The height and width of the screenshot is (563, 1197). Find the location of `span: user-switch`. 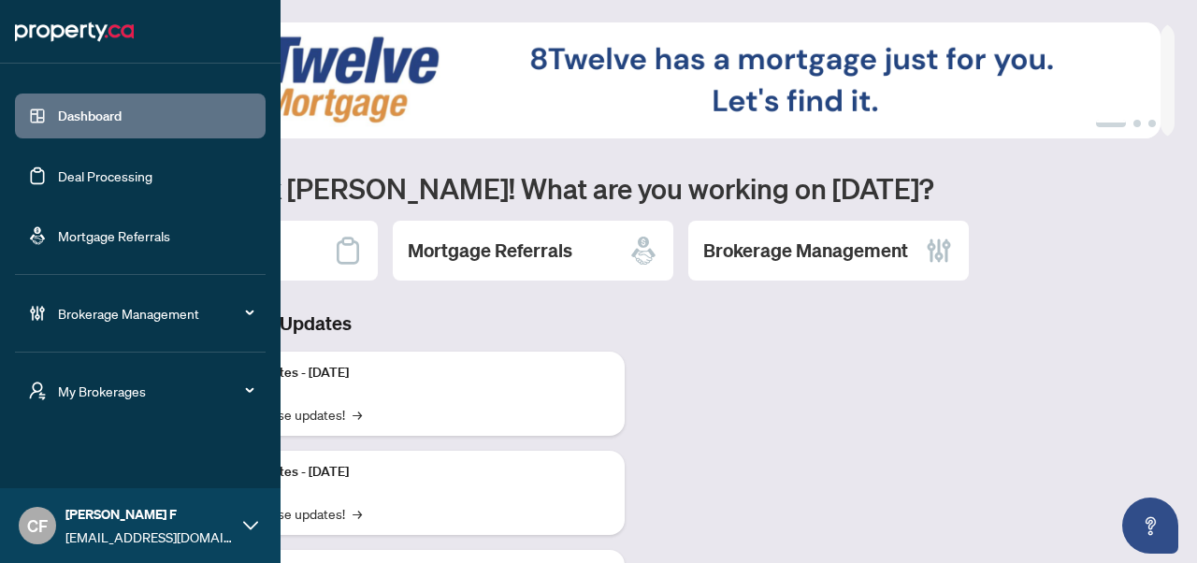

span: user-switch is located at coordinates (37, 391).